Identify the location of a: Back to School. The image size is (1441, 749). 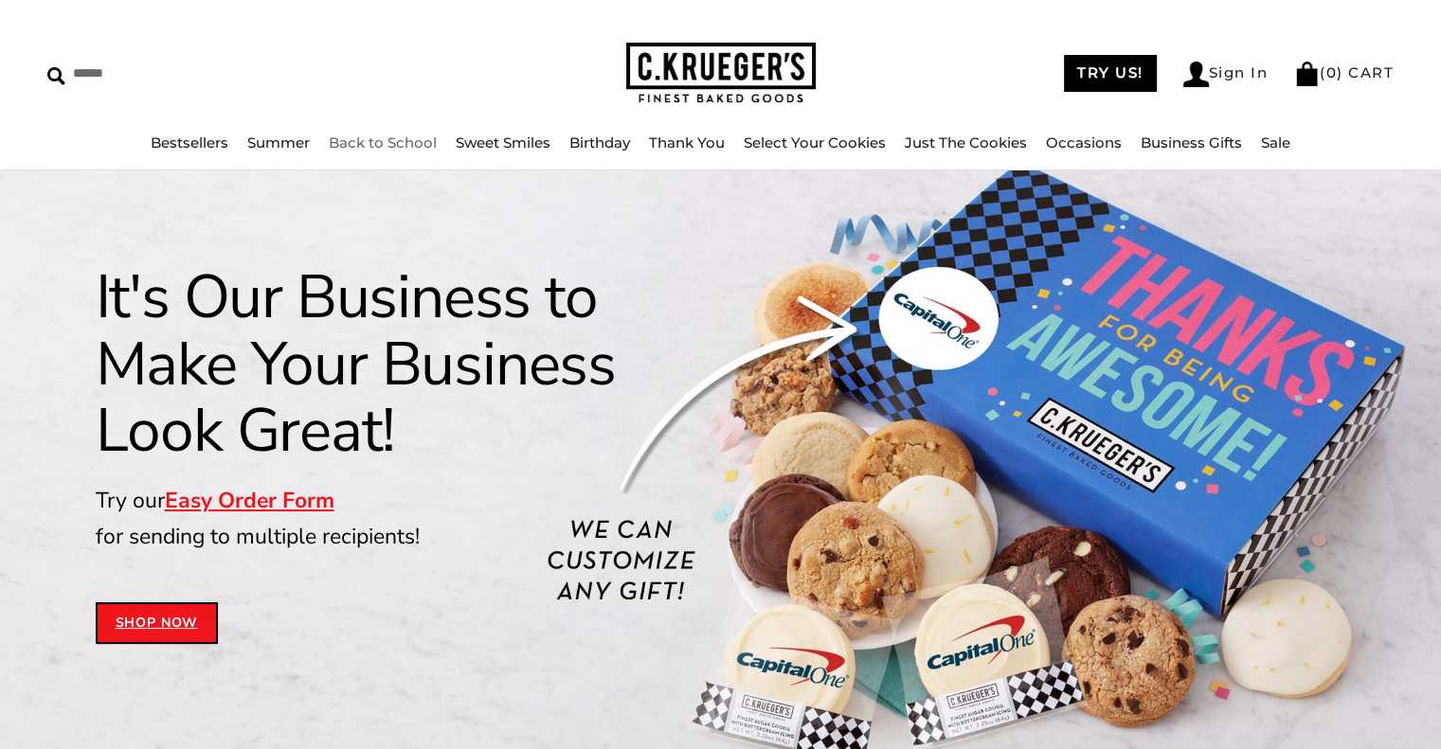
(383, 142).